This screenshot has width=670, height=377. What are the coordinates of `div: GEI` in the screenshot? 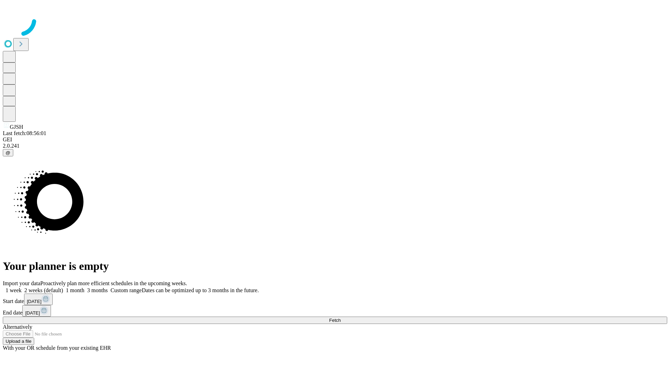 It's located at (335, 140).